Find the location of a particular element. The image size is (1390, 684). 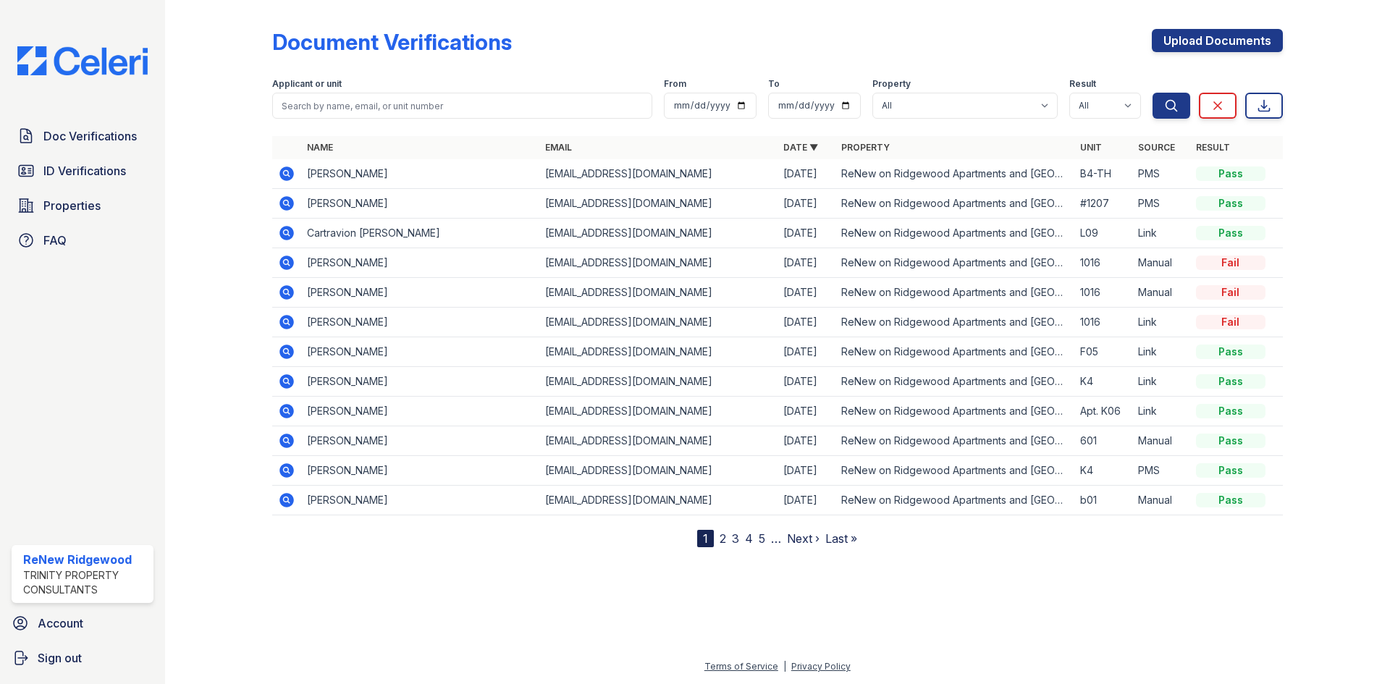

a: Source is located at coordinates (1156, 147).